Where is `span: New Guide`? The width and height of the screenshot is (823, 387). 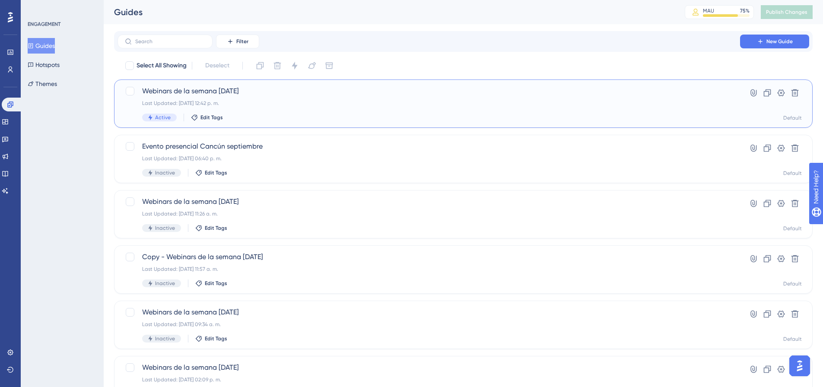
span: New Guide is located at coordinates (779, 41).